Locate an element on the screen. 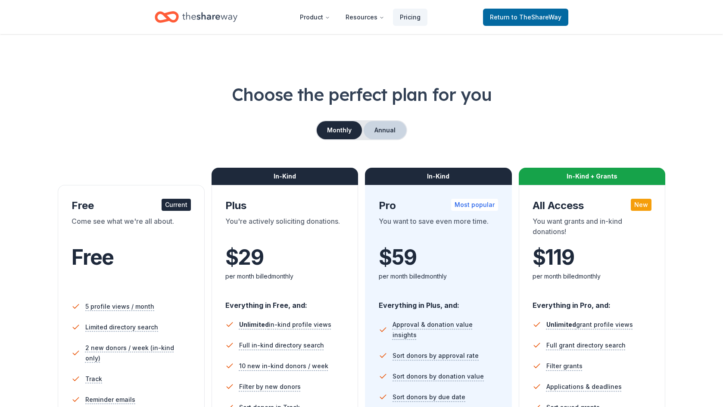  span: Sort donors by due date is located at coordinates (429, 397).